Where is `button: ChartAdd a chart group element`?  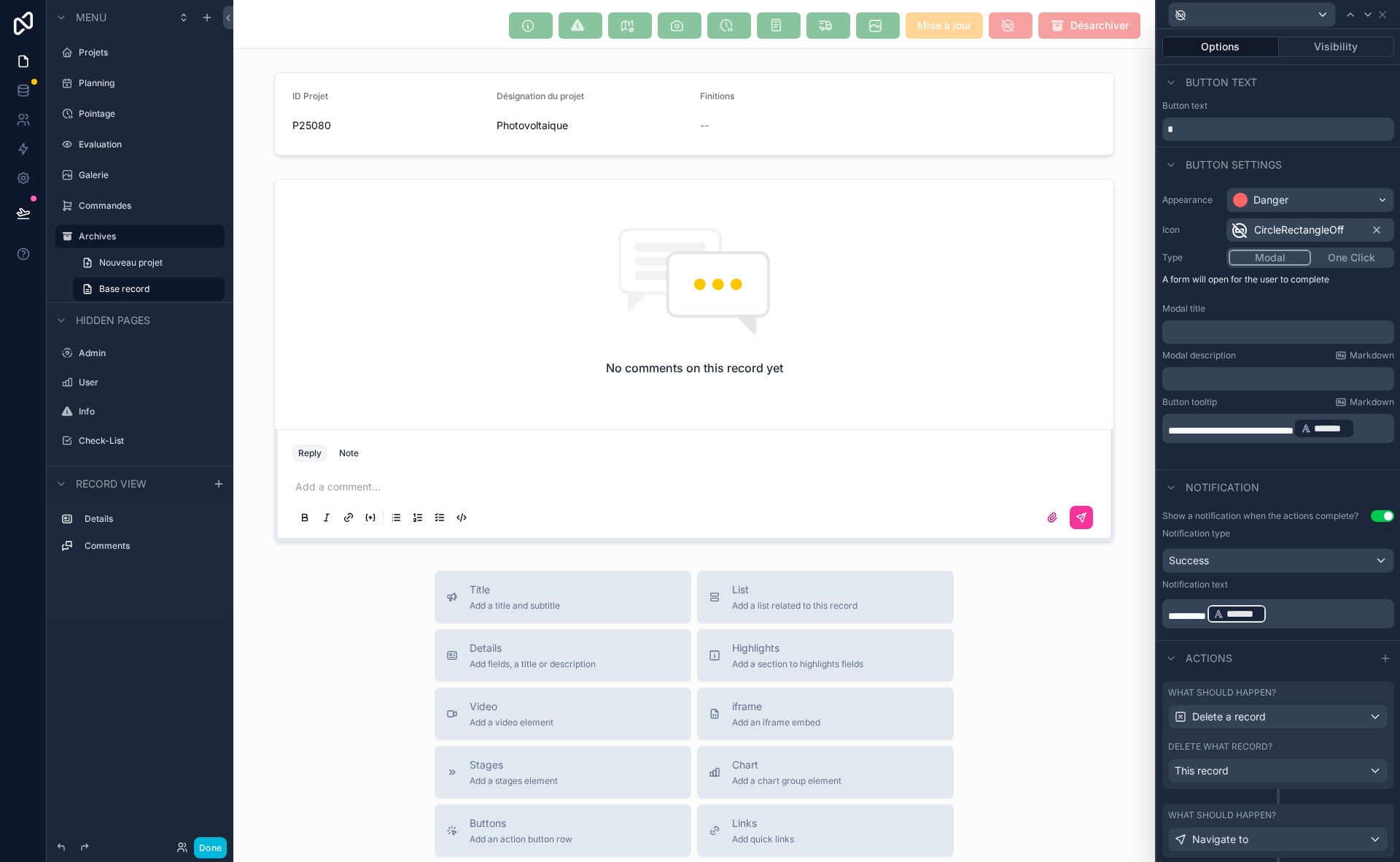
button: ChartAdd a chart group element is located at coordinates (826, 772).